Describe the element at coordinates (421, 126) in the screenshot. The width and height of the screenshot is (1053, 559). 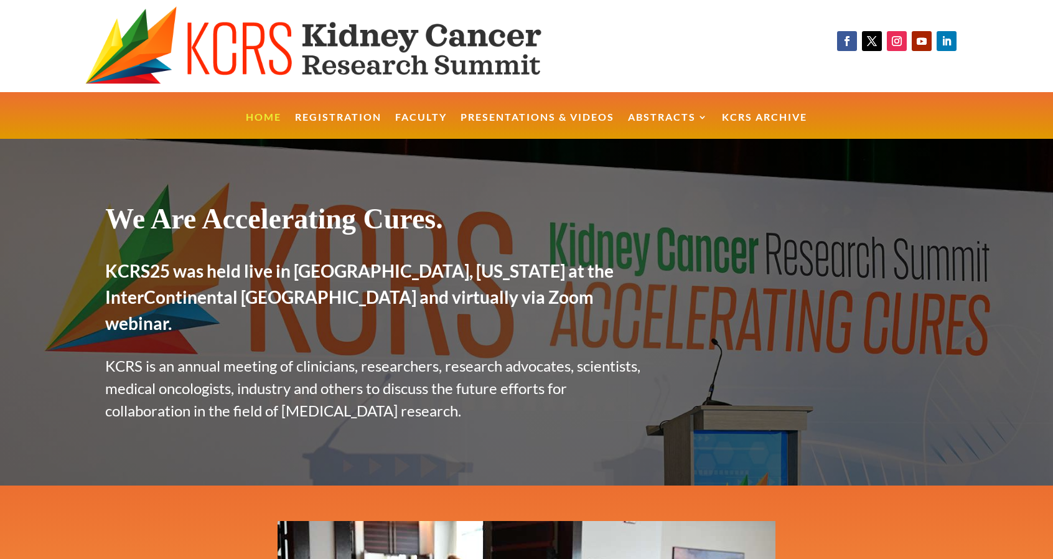
I see `a: Faculty` at that location.